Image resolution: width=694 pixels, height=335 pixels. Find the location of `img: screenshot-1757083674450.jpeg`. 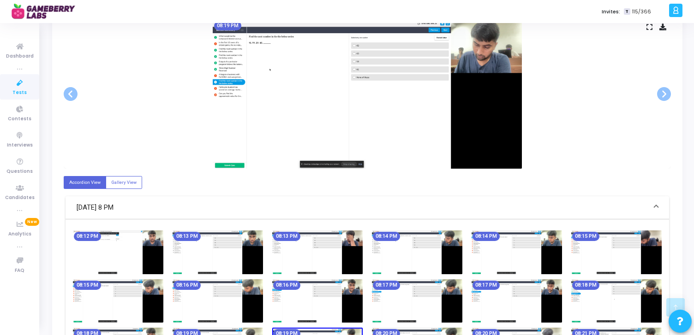

img: screenshot-1757083674450.jpeg is located at coordinates (516, 301).